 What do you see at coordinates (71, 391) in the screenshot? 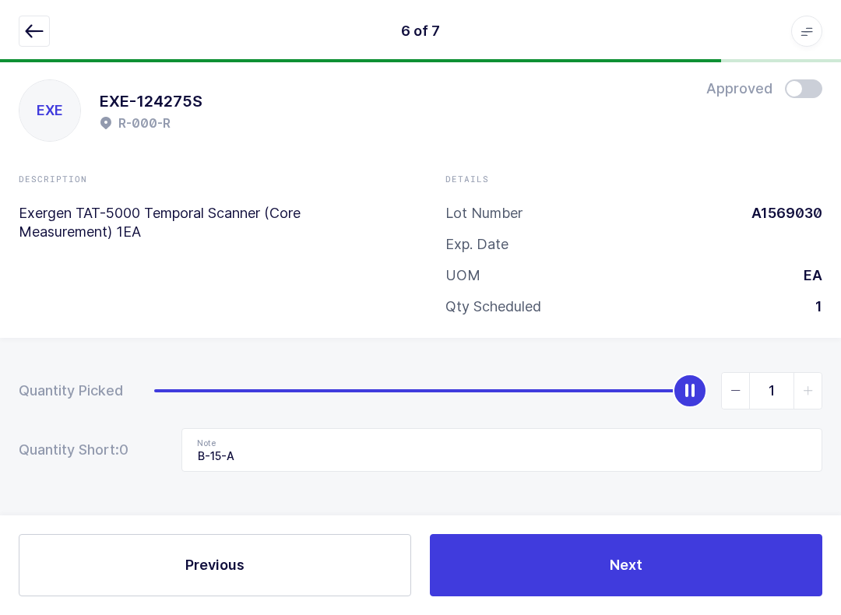
I see `div: Quantity Picked` at bounding box center [71, 391].